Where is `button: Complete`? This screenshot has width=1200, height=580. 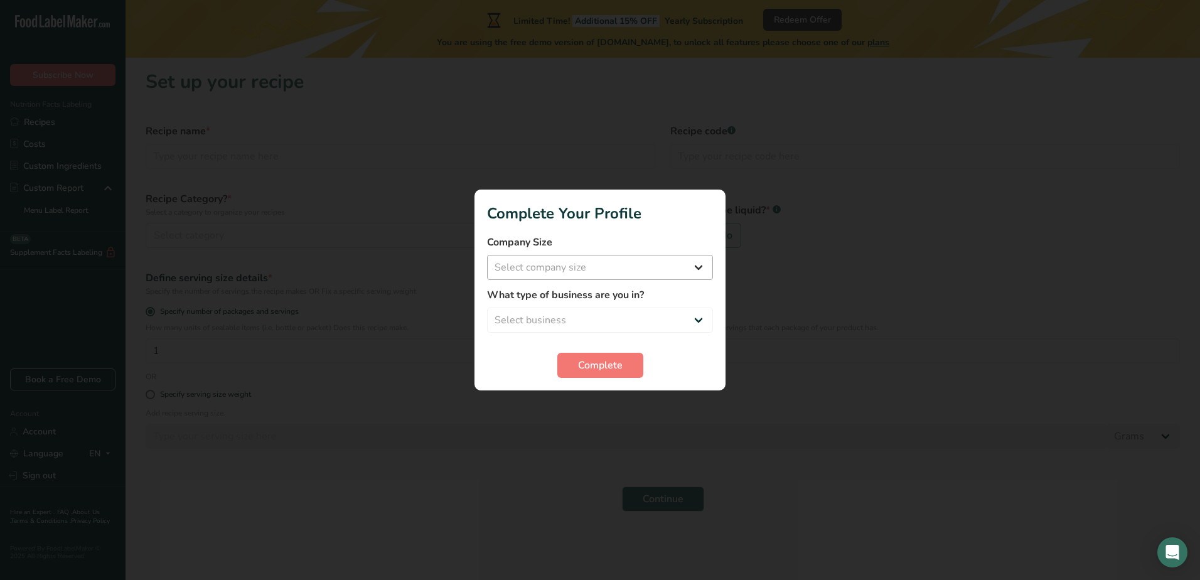
button: Complete is located at coordinates (600, 365).